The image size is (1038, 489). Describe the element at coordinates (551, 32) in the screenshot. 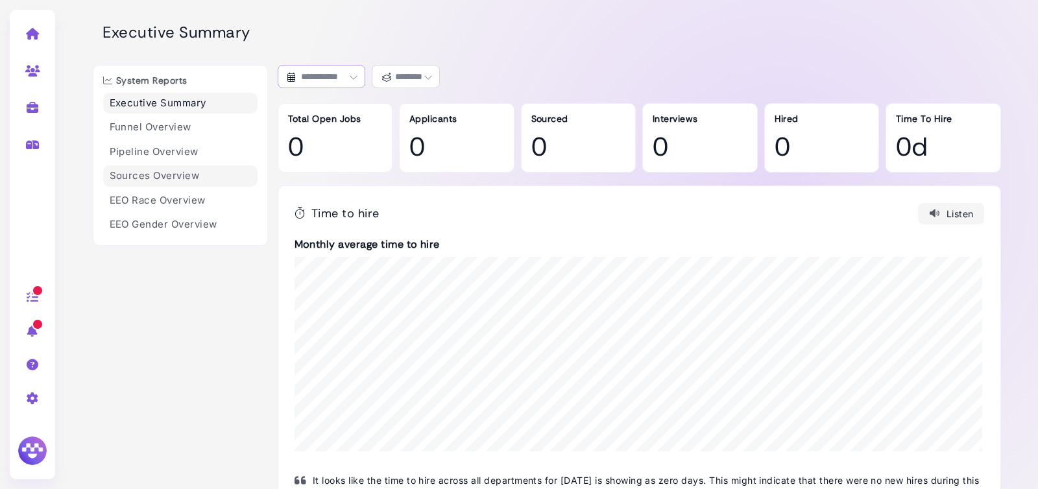

I see `h1: Executive Summary` at that location.